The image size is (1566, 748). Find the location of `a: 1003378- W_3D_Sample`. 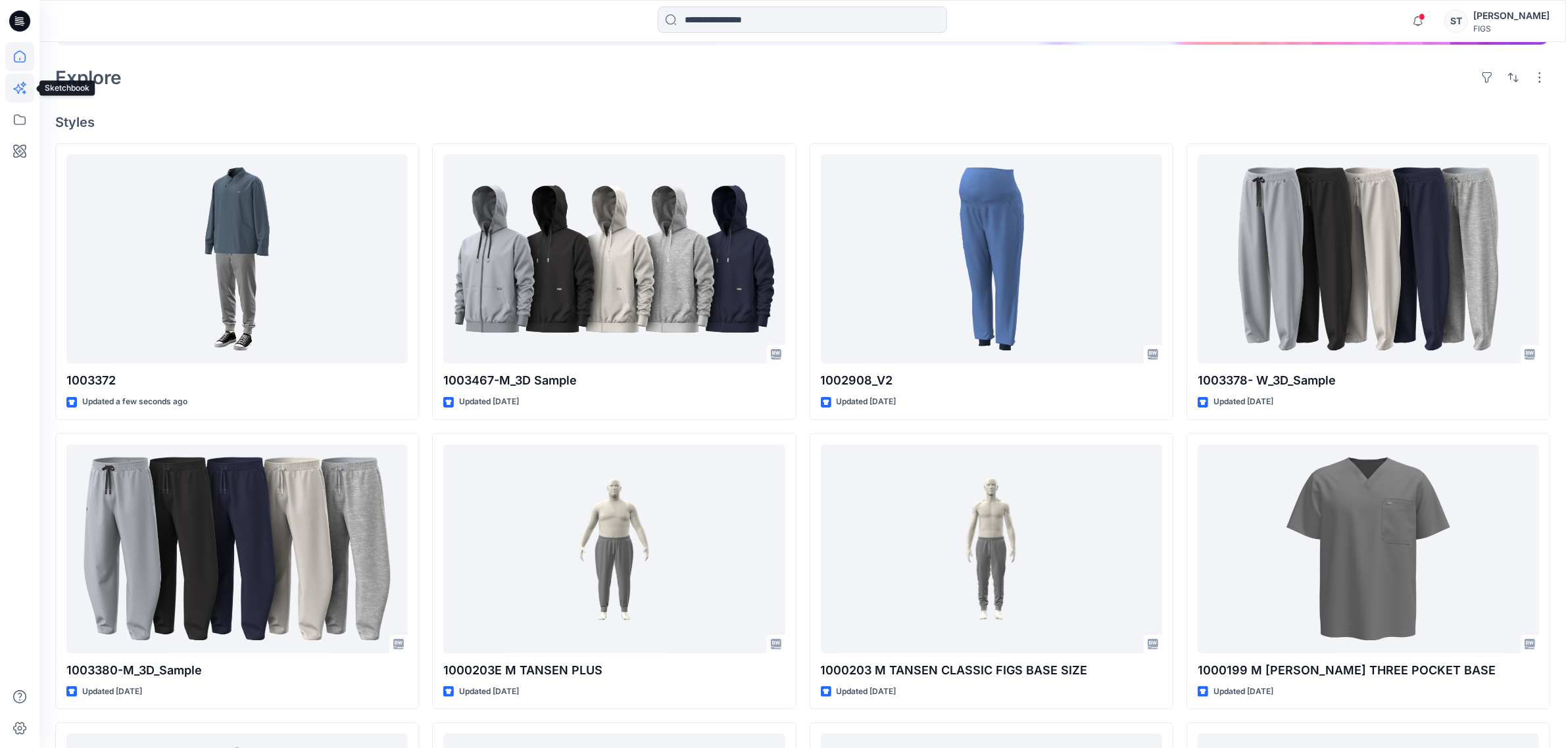

a: 1003378- W_3D_Sample is located at coordinates (1368, 259).